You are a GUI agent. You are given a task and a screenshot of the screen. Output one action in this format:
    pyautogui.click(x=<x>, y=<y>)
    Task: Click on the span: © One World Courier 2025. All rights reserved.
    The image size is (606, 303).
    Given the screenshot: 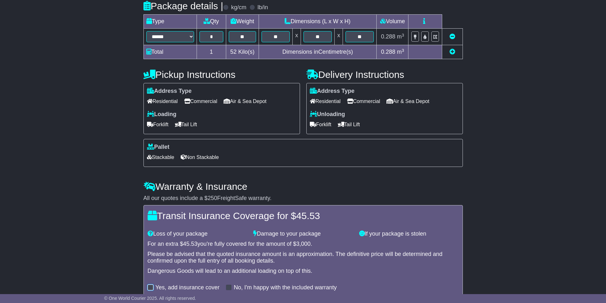 What is the action you would take?
    pyautogui.click(x=150, y=298)
    